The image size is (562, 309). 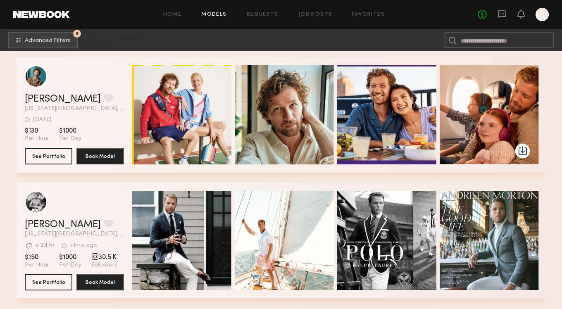 What do you see at coordinates (104, 257) in the screenshot?
I see `span: 30.5 K` at bounding box center [104, 257].